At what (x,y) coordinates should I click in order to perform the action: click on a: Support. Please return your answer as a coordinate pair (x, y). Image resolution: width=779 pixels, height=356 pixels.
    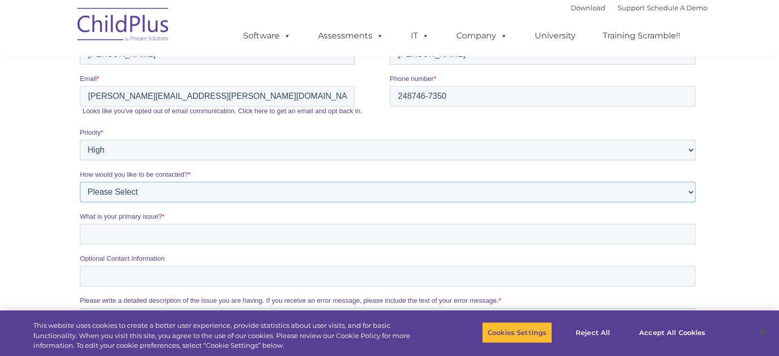
    Looking at the image, I should click on (631, 8).